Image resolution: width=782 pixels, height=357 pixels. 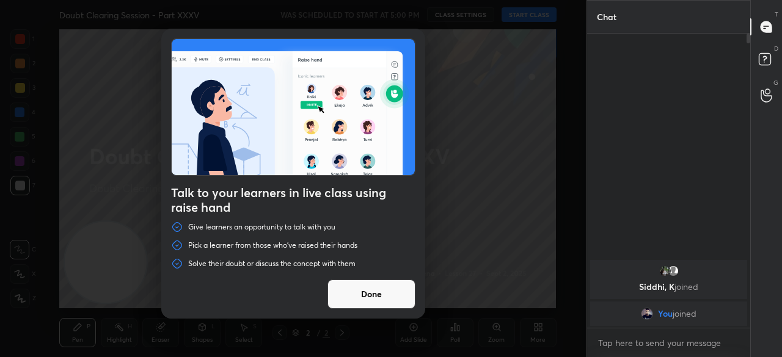 What do you see at coordinates (371, 294) in the screenshot?
I see `button: Done` at bounding box center [371, 294].